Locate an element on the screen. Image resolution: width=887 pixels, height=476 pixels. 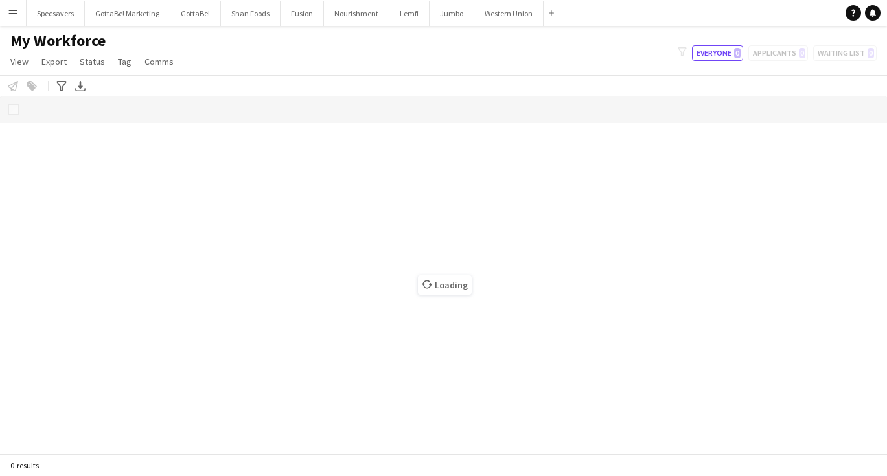
span: My Workforce is located at coordinates (58, 41).